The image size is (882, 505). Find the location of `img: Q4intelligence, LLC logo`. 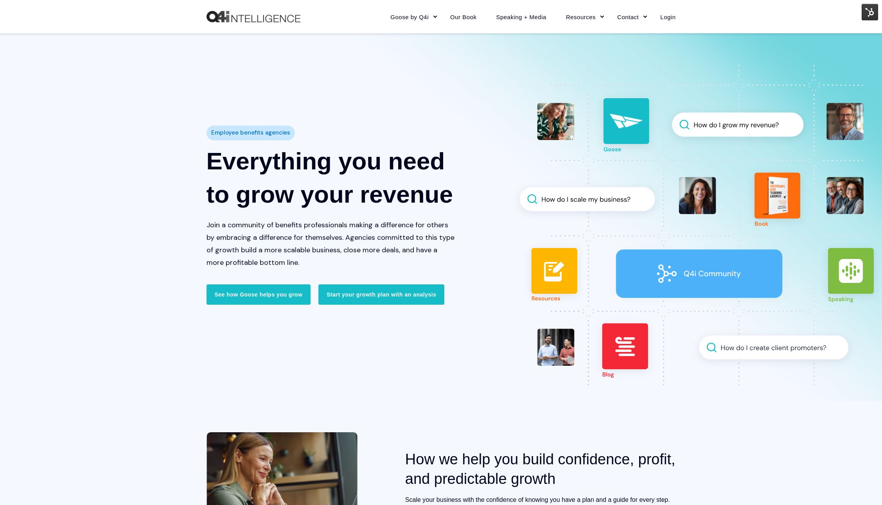

img: Q4intelligence, LLC logo is located at coordinates (254, 17).